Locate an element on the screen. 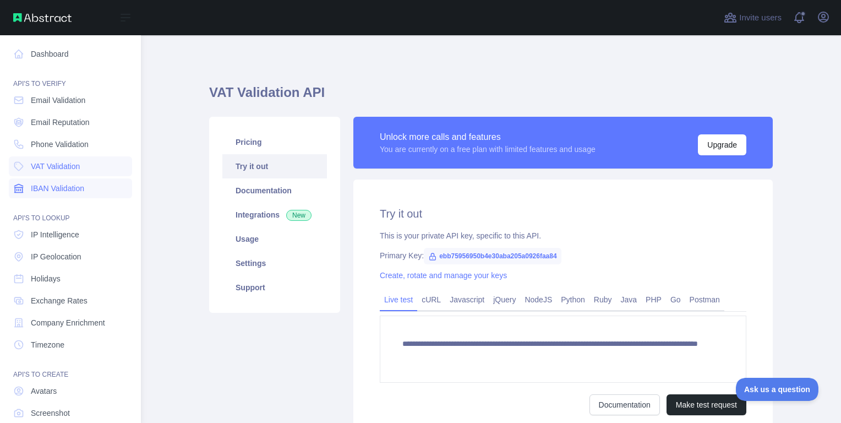 The height and width of the screenshot is (423, 841). div: API'S TO LOOKUP is located at coordinates (70, 211).